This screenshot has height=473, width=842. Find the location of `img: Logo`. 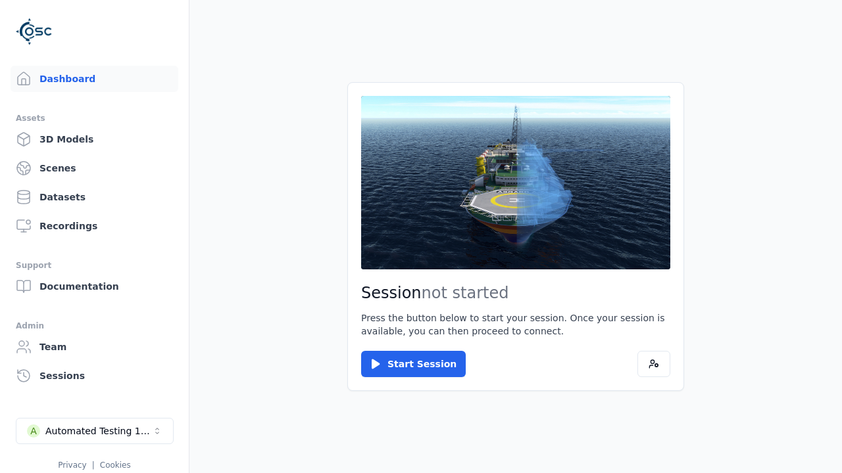

img: Logo is located at coordinates (34, 32).